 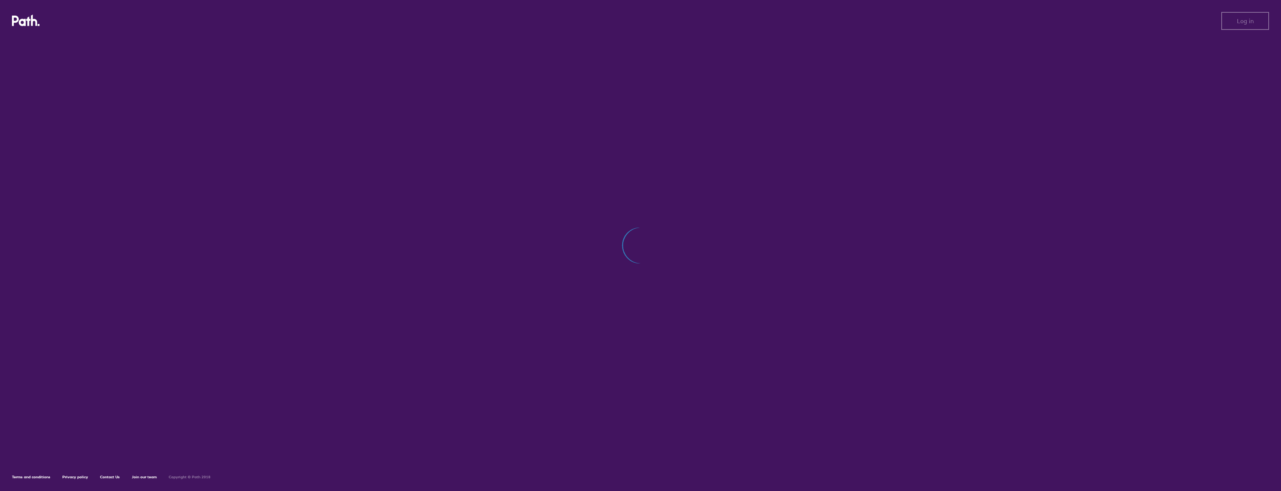 I want to click on span: Log in, so click(x=1245, y=21).